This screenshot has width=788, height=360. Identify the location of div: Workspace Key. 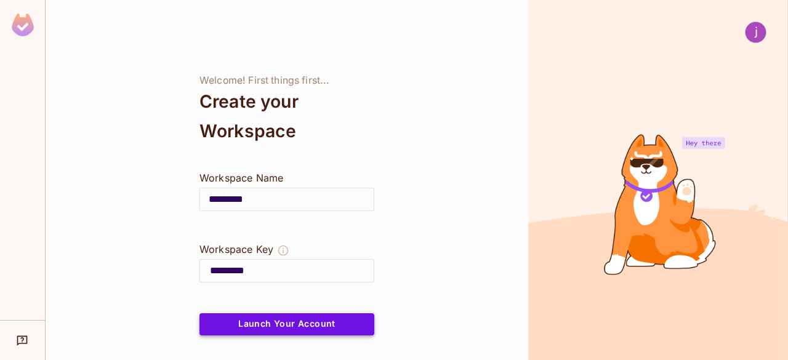
(236, 249).